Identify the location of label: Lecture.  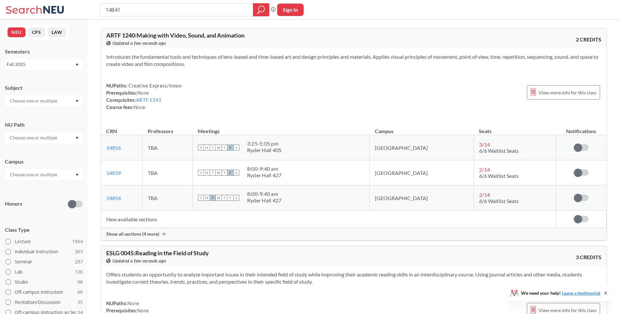
(44, 242).